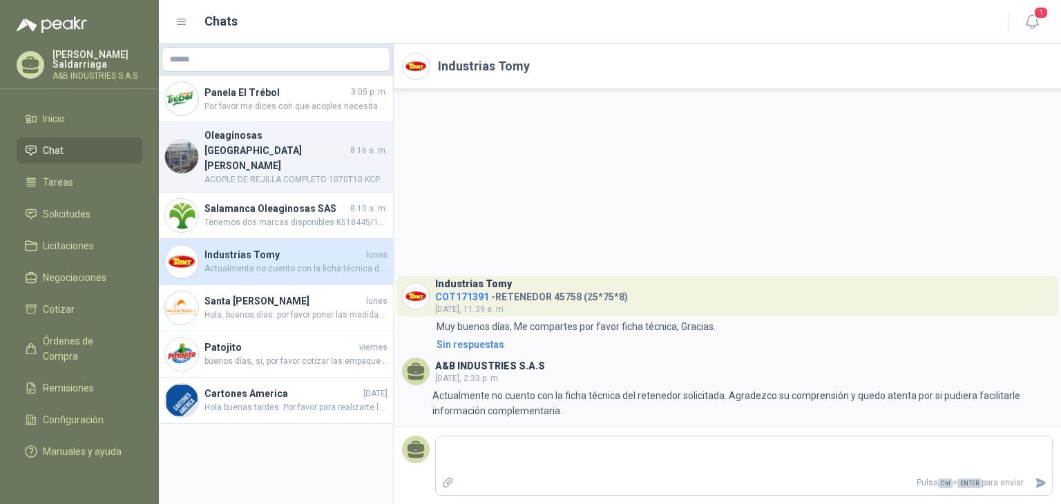  I want to click on a: Company LogoPanela El Trébol3:05 p. m.Por favor me dices con que acoples necesitas las mangueras...., so click(276, 99).